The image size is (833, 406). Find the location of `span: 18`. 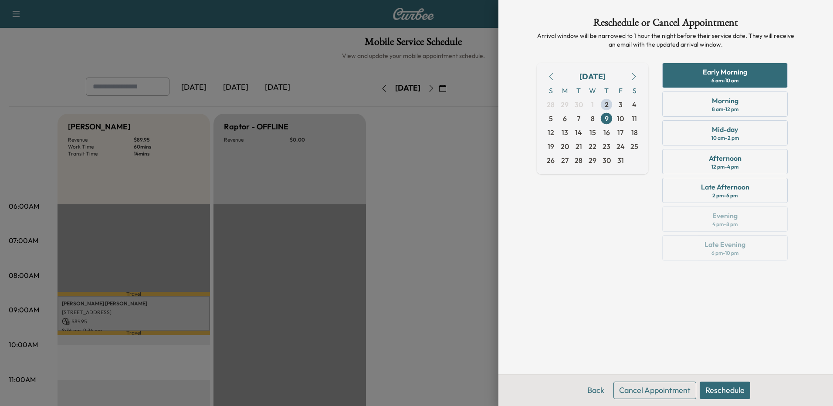

span: 18 is located at coordinates (635, 133).